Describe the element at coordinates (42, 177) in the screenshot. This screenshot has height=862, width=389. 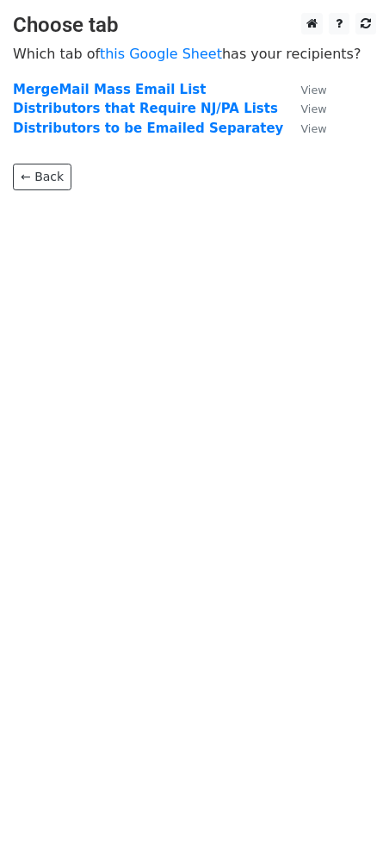
I see `a: ← Back` at that location.